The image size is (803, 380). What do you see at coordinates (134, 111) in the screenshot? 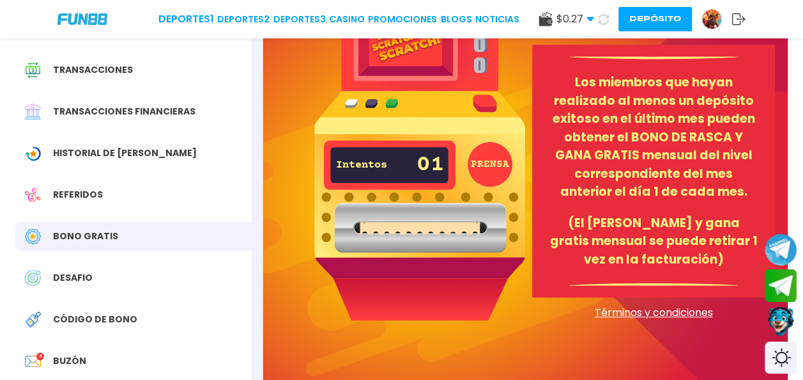
I see `a: Financial TransactionTransacciones financieras` at bounding box center [134, 111].